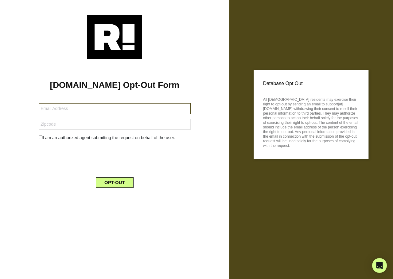 The height and width of the screenshot is (279, 393). I want to click on div: Open Intercom Messenger, so click(380, 265).